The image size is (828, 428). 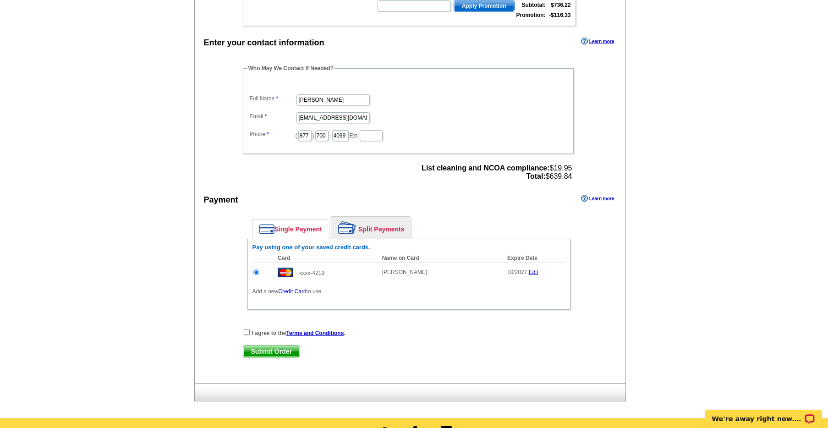 What do you see at coordinates (315, 333) in the screenshot?
I see `a: Terms and Conditions` at bounding box center [315, 333].